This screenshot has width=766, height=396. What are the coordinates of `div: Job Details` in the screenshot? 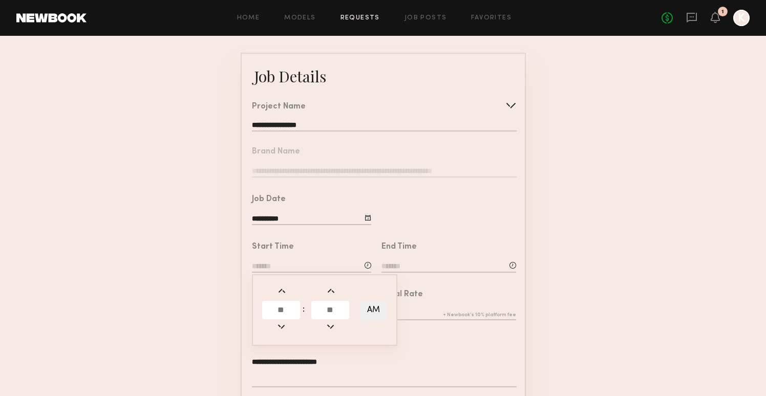 It's located at (290, 76).